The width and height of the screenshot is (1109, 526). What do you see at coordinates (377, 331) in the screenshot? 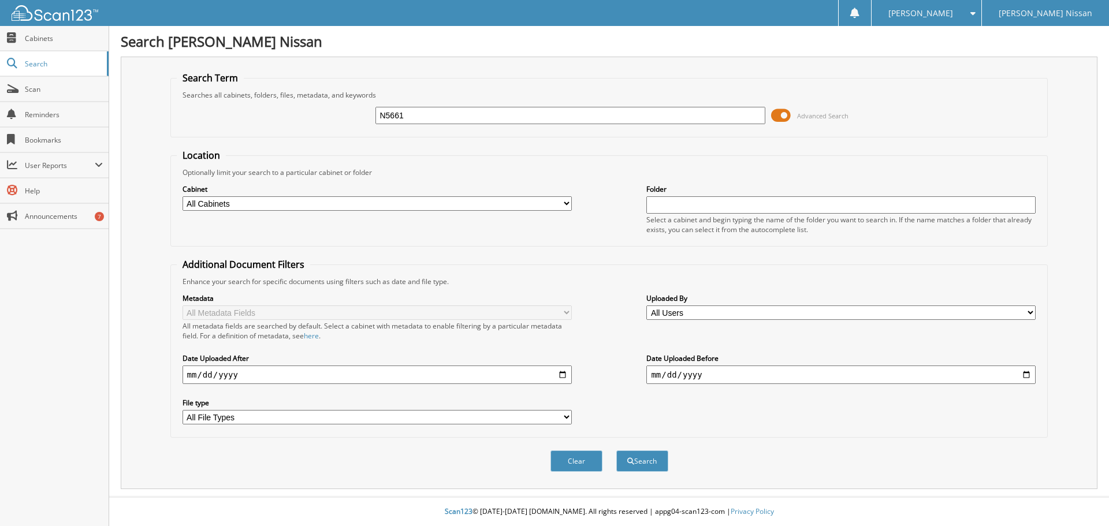
I see `div: All metadata fields are searched by default. Select a cabinet with metadata to enable filtering b...` at bounding box center [377, 331].